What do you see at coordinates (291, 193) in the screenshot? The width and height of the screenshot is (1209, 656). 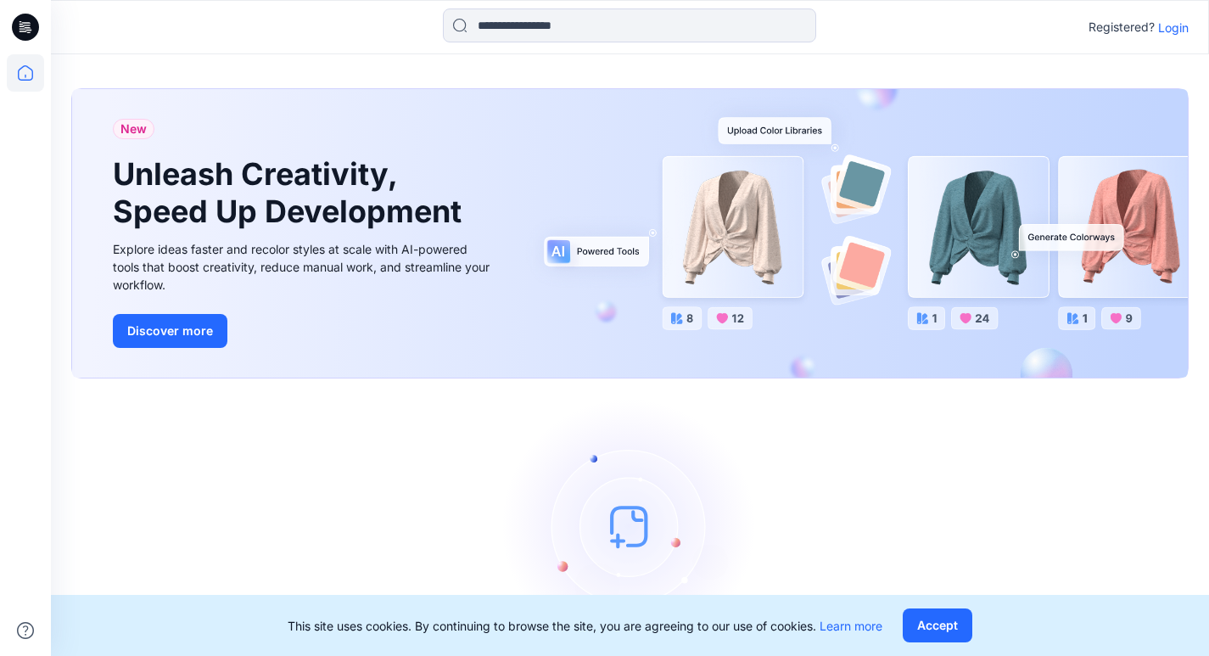 I see `h1: Unleash Creativity, Speed Up Development` at bounding box center [291, 193].